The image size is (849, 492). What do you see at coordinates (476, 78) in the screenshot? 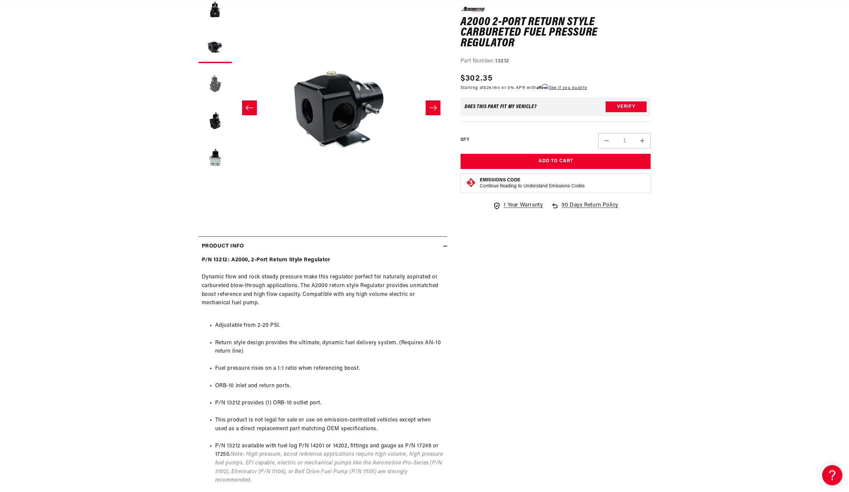
I see `span: $302.35` at bounding box center [476, 78].